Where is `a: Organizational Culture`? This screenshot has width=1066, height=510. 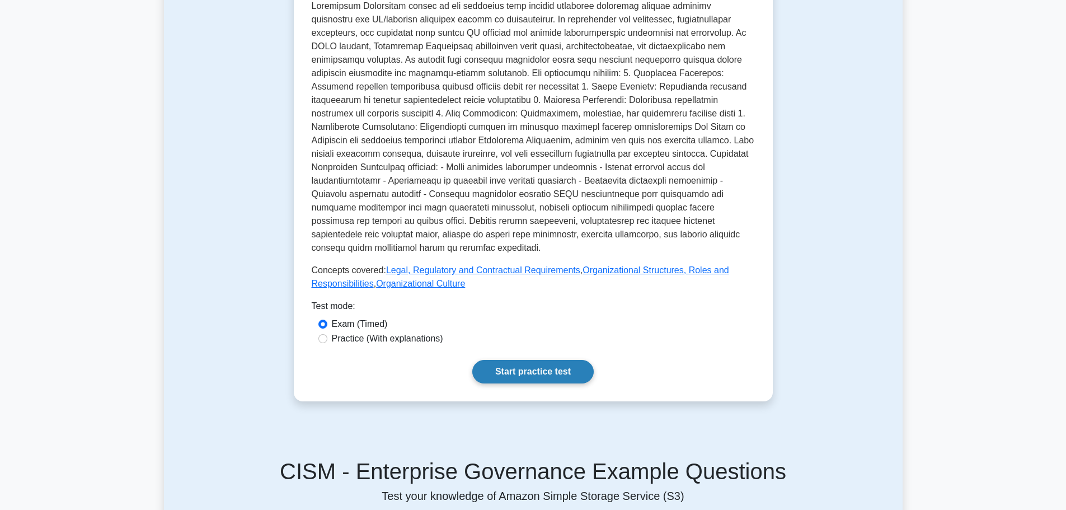 a: Organizational Culture is located at coordinates (420, 283).